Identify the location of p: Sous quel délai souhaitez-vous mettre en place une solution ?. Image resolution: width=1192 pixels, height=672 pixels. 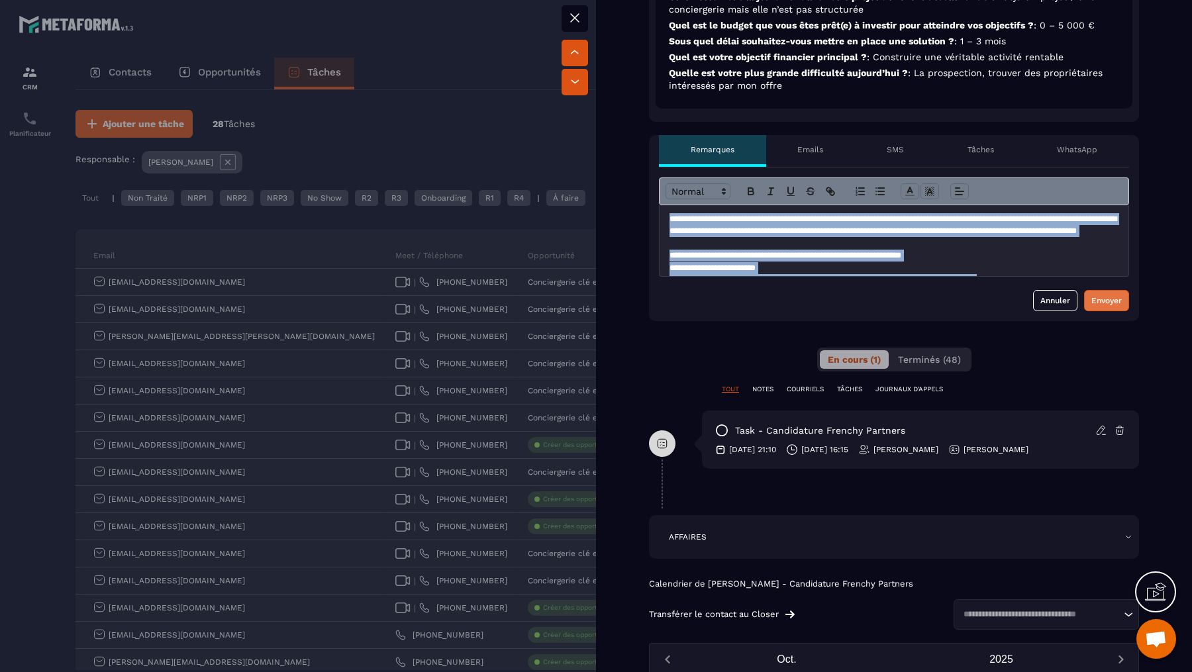
(894, 41).